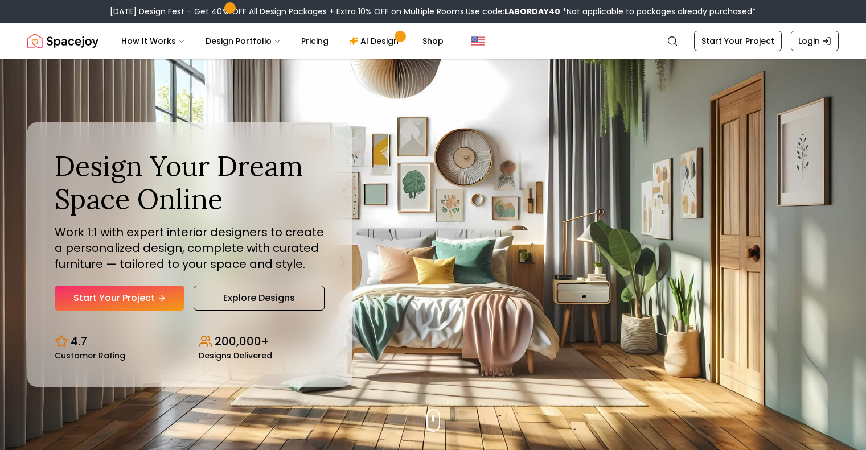 This screenshot has width=866, height=450. Describe the element at coordinates (532, 11) in the screenshot. I see `b: LABORDAY40` at that location.